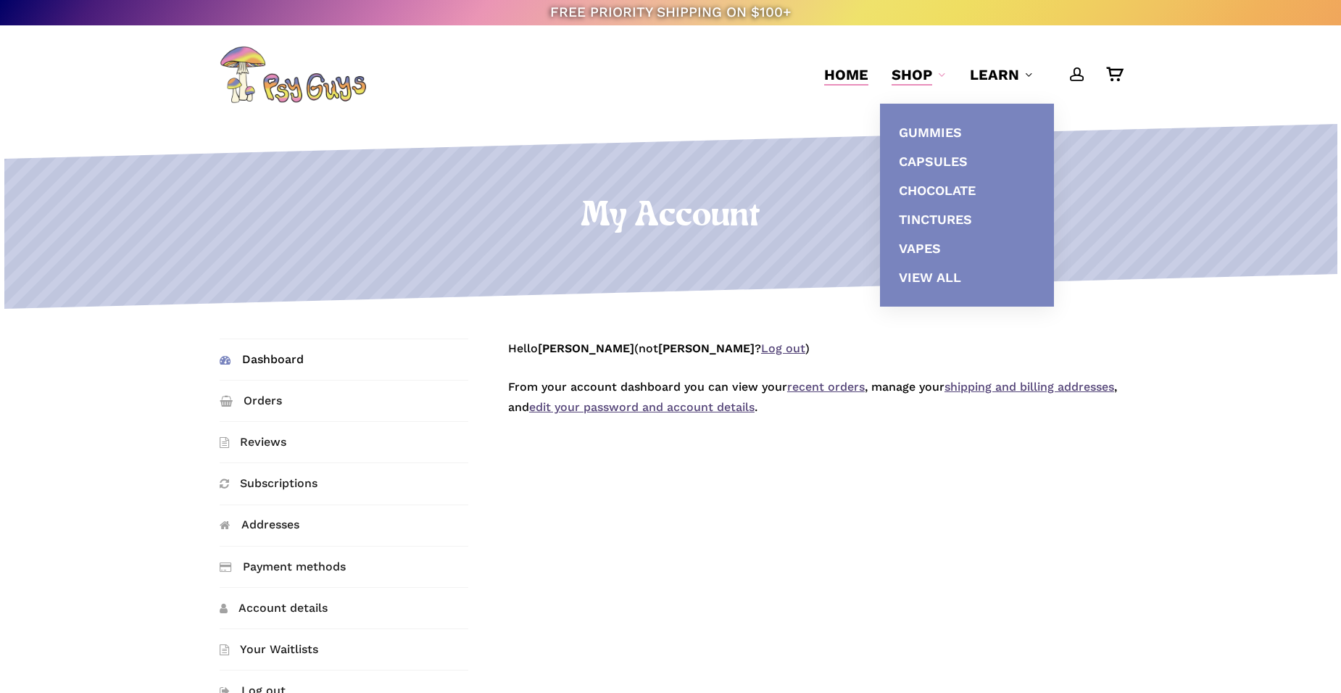  Describe the element at coordinates (641, 407) in the screenshot. I see `a: edit your password and account details` at that location.